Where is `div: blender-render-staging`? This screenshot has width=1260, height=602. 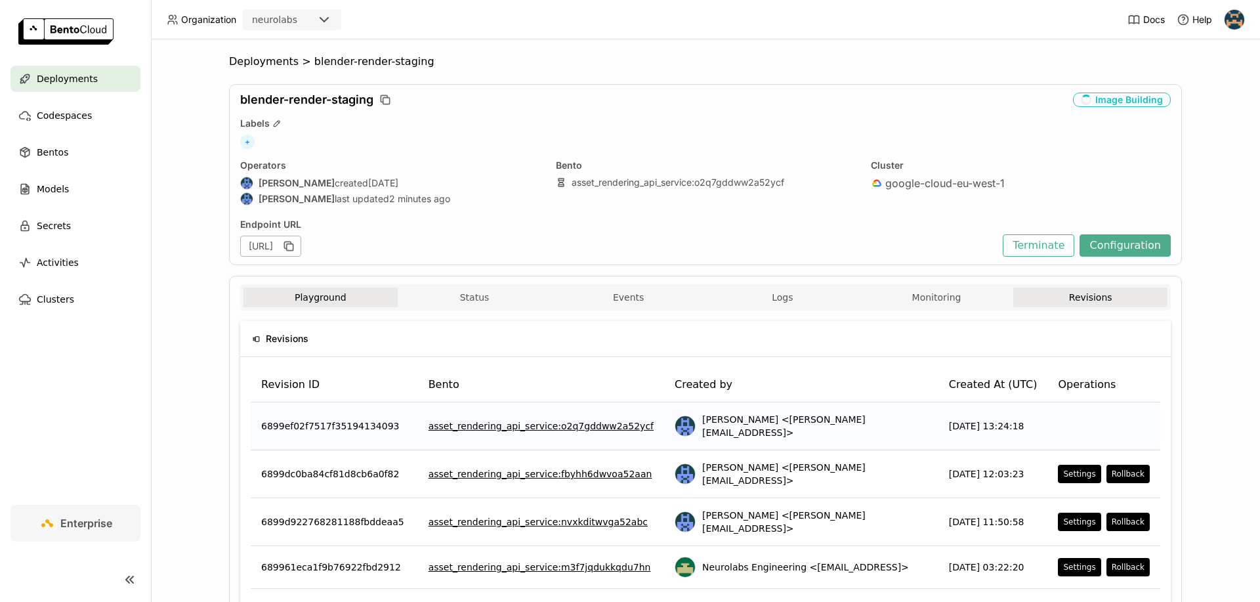
div: blender-render-staging is located at coordinates (374, 62).